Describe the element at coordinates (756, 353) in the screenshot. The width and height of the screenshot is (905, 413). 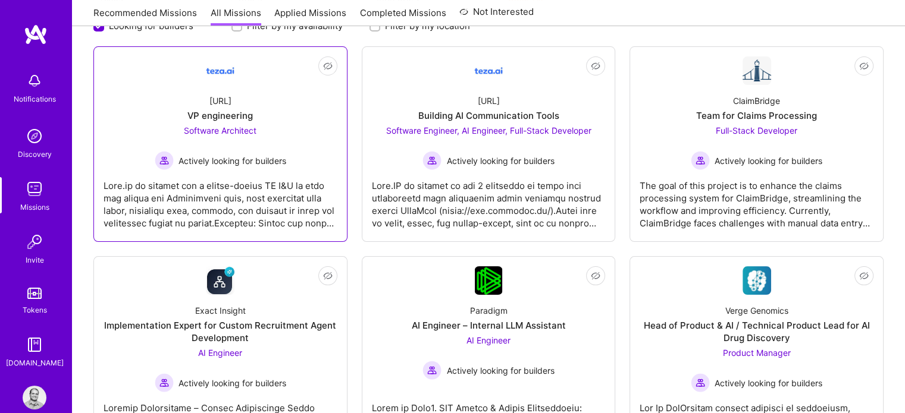
I see `span: Product Manager` at that location.